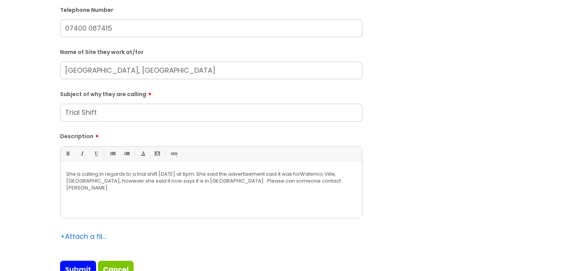 The height and width of the screenshot is (271, 579). I want to click on label: Telephone Number, so click(211, 9).